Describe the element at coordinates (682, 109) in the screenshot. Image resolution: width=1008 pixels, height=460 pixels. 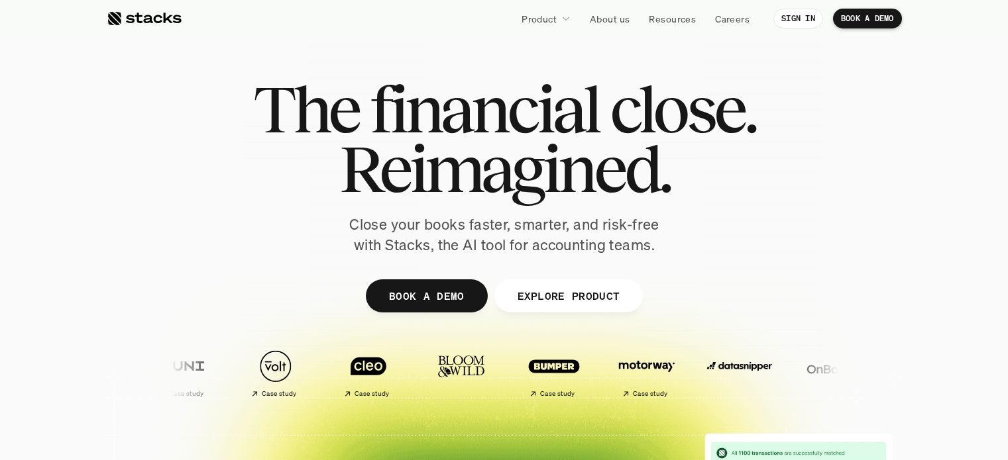
I see `span: close.` at that location.